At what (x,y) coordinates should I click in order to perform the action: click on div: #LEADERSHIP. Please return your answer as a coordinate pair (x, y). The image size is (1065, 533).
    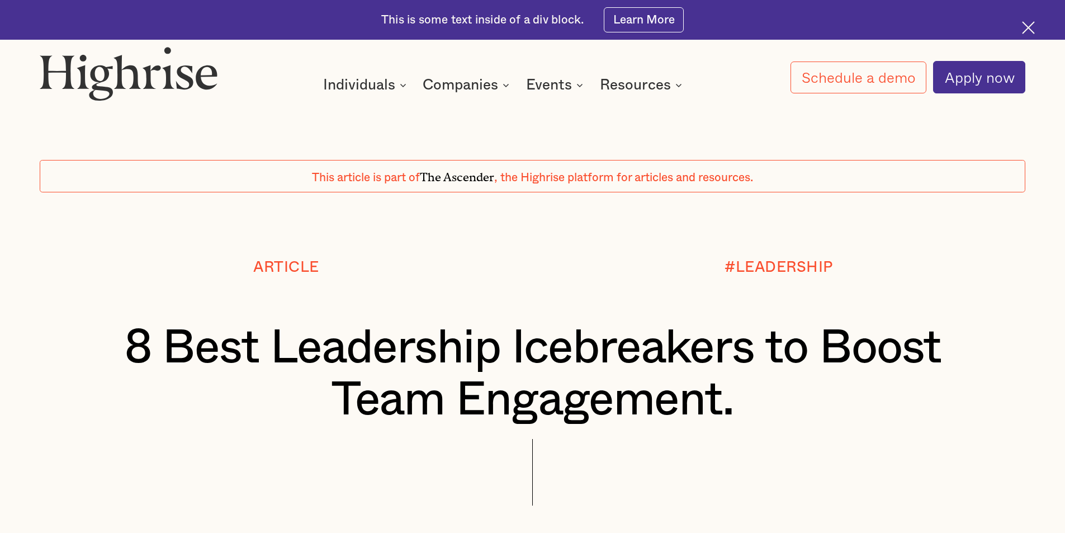
    Looking at the image, I should click on (779, 267).